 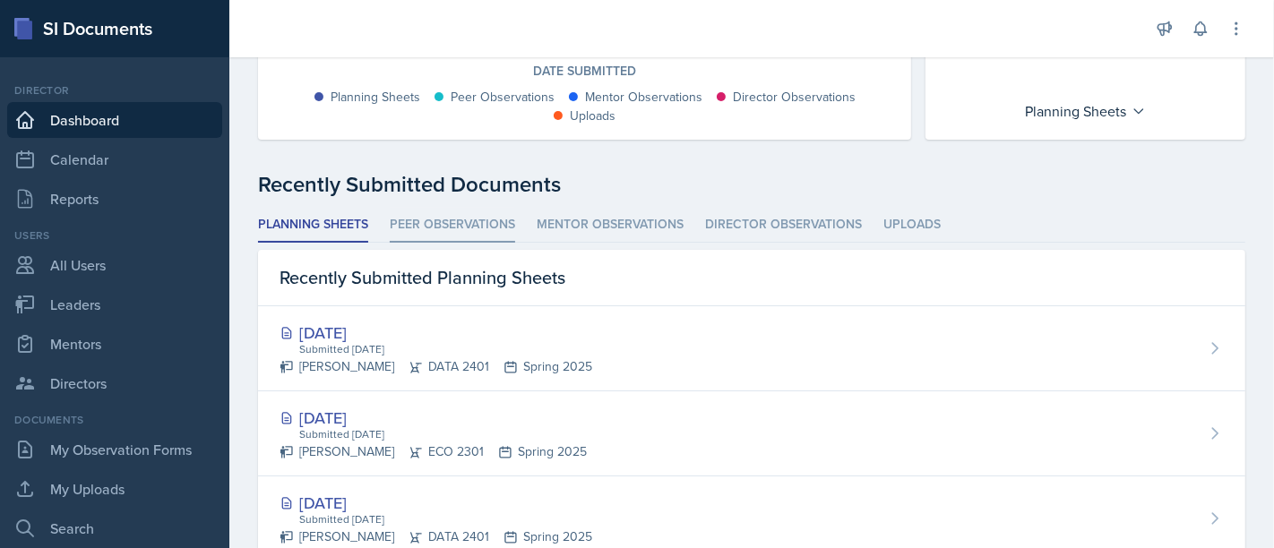 What do you see at coordinates (503, 97) in the screenshot?
I see `div: Peer Observations` at bounding box center [503, 97].